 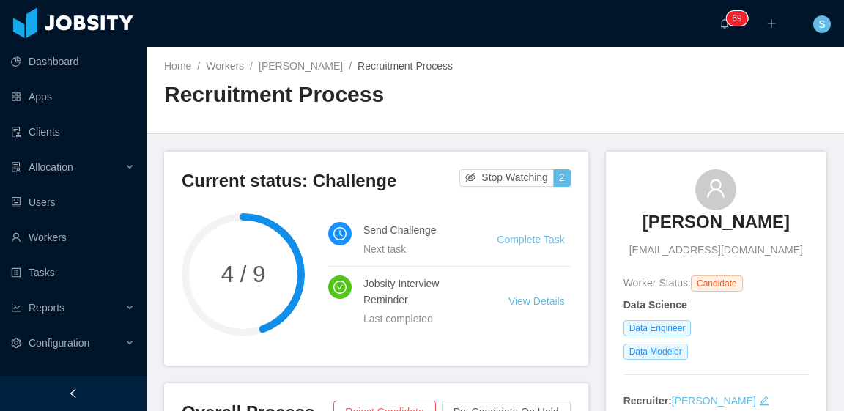 I want to click on a: icon: auditClients, so click(x=73, y=132).